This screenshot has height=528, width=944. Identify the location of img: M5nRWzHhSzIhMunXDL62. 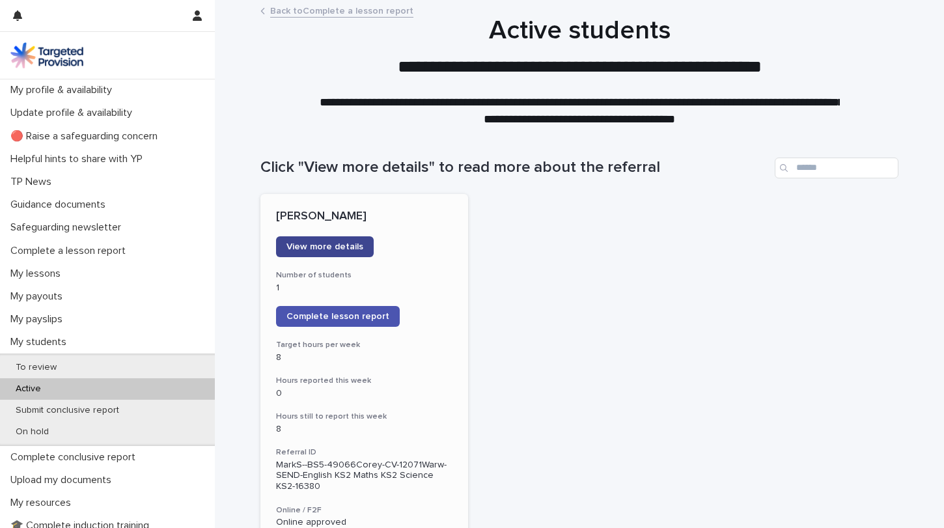
(47, 55).